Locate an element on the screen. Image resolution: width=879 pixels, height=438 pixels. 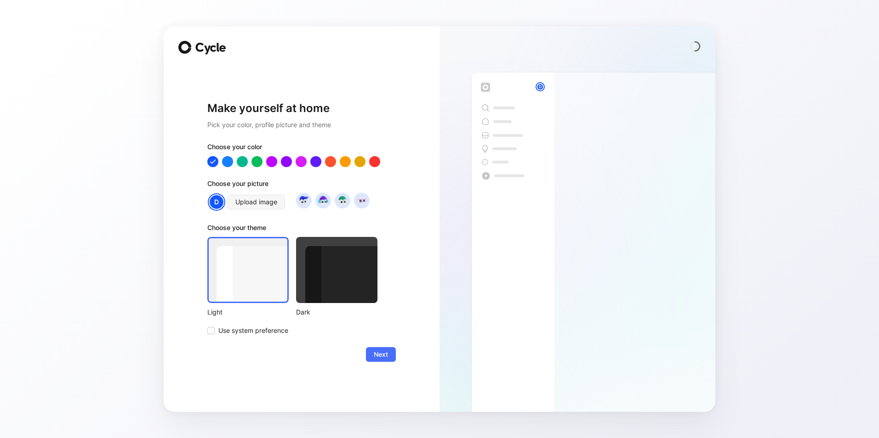
div: Choose your theme is located at coordinates (292, 230).